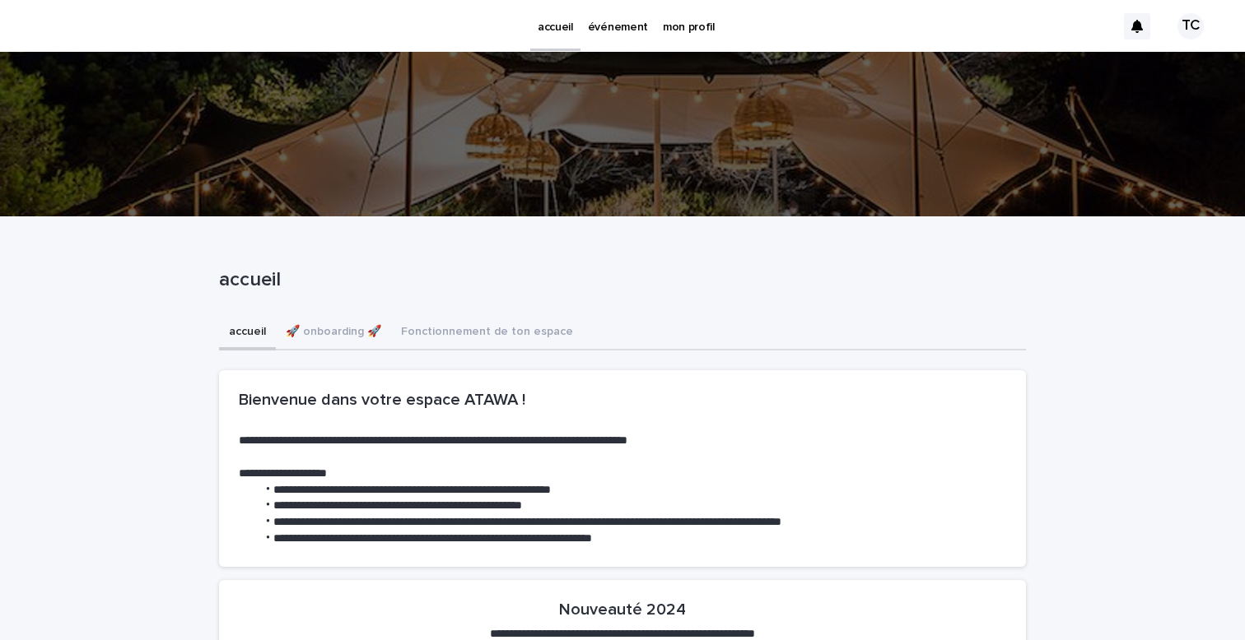 This screenshot has width=1245, height=640. Describe the element at coordinates (486, 333) in the screenshot. I see `button: Fonctionnement de ton espace` at that location.